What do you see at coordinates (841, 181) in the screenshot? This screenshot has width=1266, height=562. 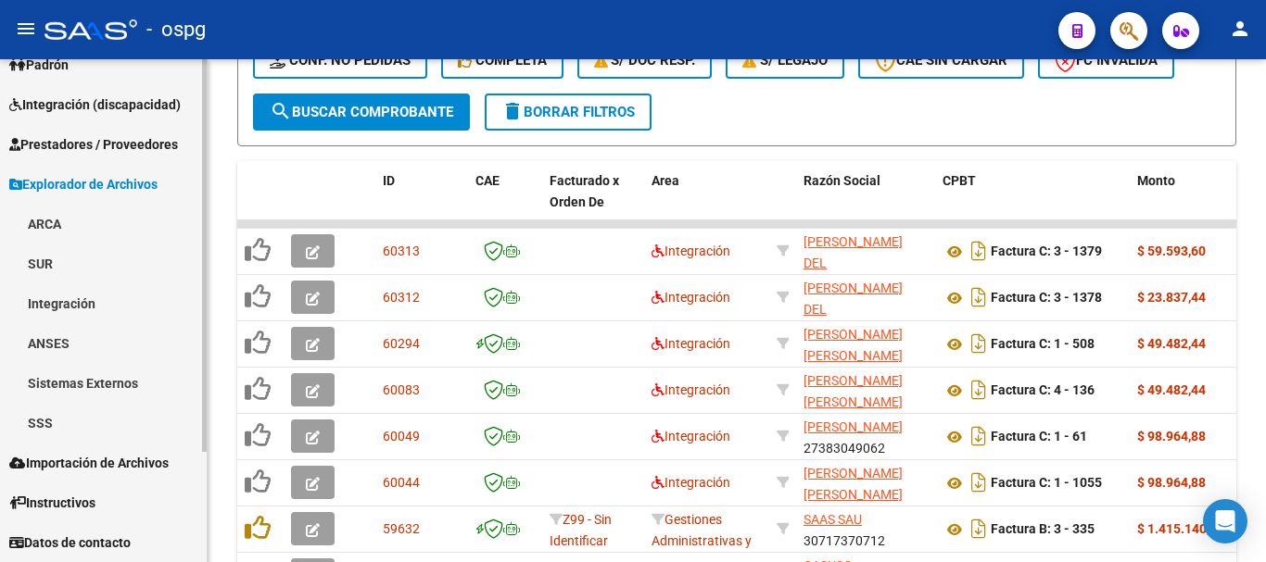 I see `span: Razón Social` at bounding box center [841, 181].